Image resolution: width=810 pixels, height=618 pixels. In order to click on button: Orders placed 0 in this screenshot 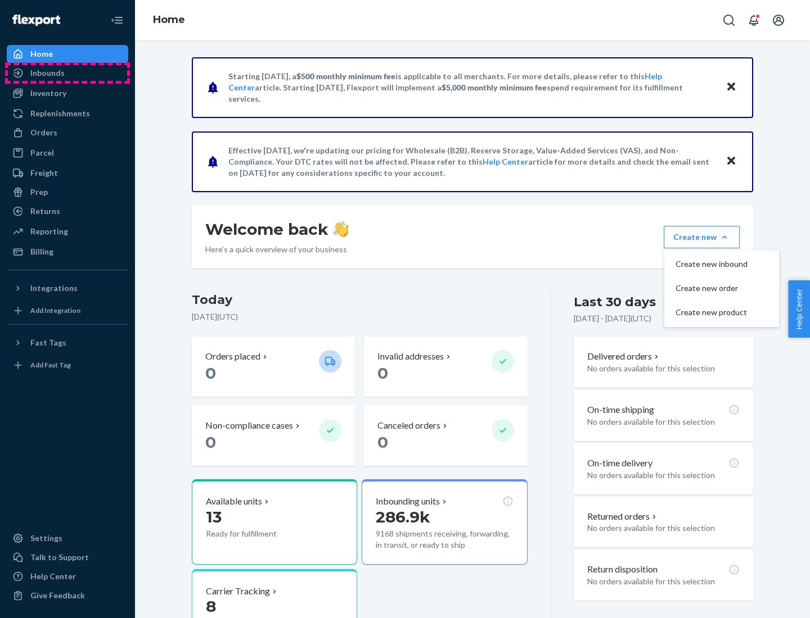, I will do `click(273, 367)`.